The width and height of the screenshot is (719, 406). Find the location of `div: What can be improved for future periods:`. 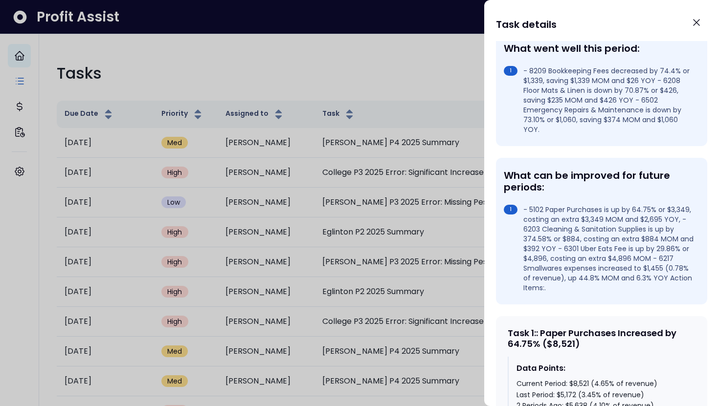

div: What can be improved for future periods: is located at coordinates (599, 181).